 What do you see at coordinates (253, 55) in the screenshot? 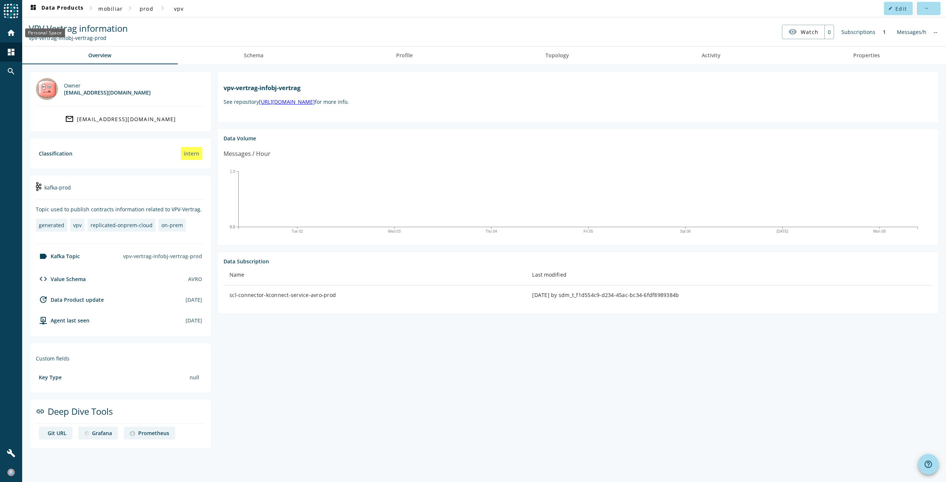
I see `span: Schema` at bounding box center [253, 55].